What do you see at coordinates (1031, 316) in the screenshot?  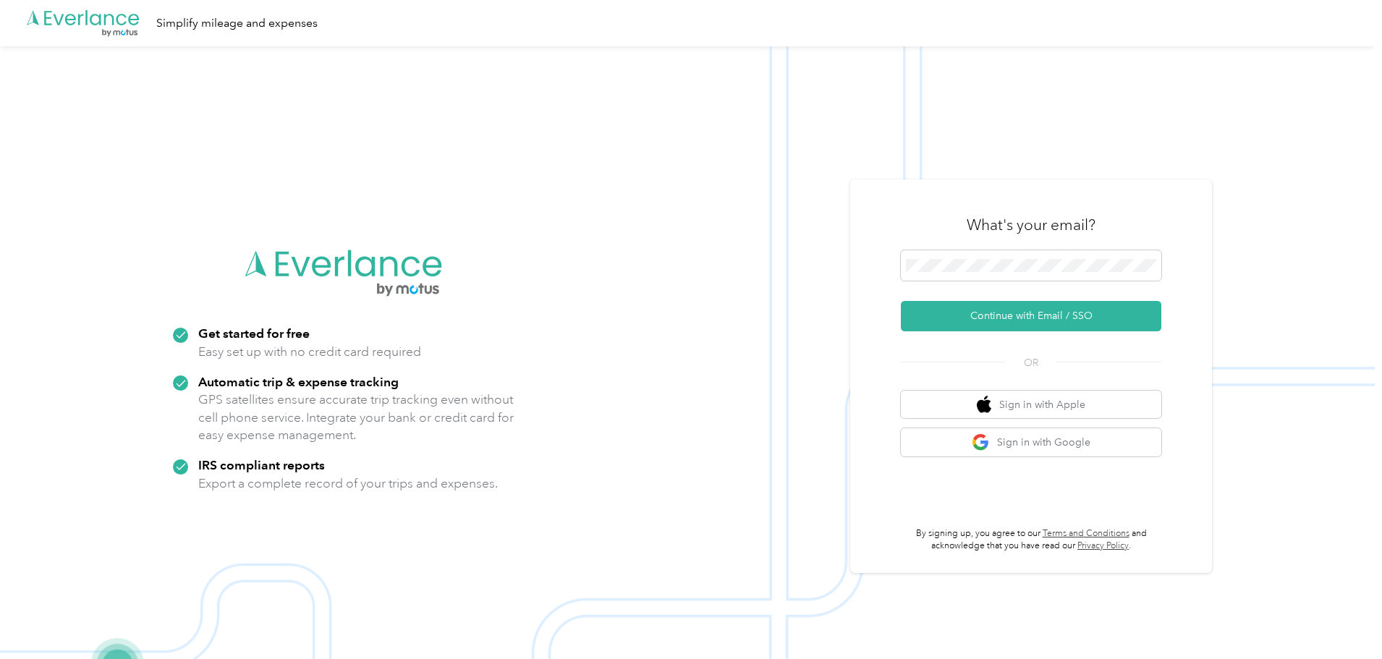 I see `button: Continue with Email / SSO` at bounding box center [1031, 316].